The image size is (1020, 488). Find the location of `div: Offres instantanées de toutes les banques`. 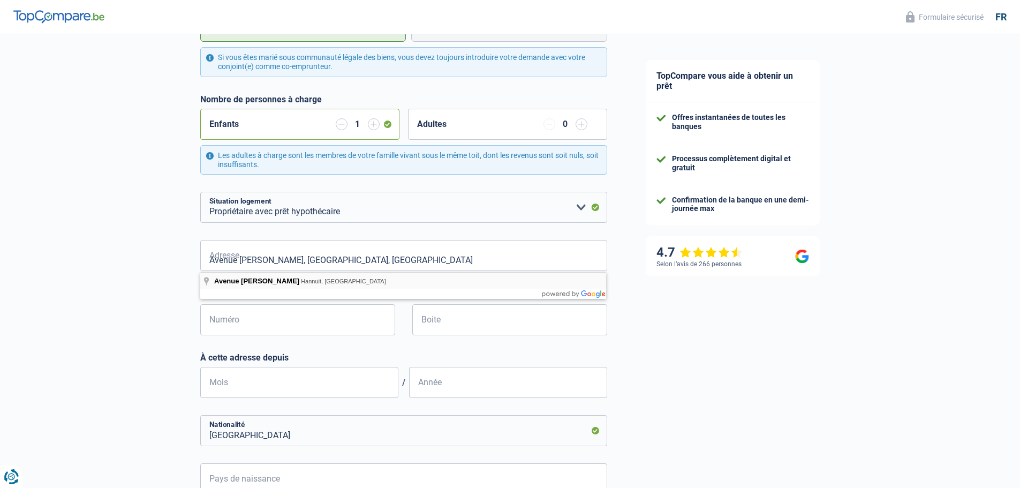

div: Offres instantanées de toutes les banques is located at coordinates (741, 122).